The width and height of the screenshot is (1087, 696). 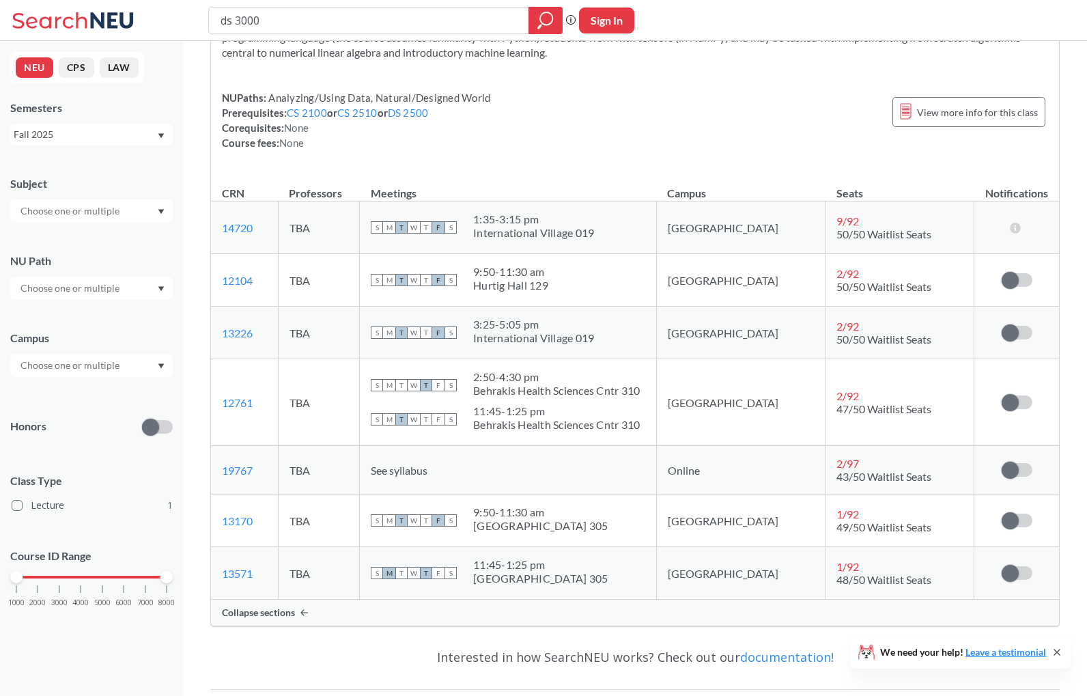 I want to click on svg: magnifying glass, so click(x=545, y=20).